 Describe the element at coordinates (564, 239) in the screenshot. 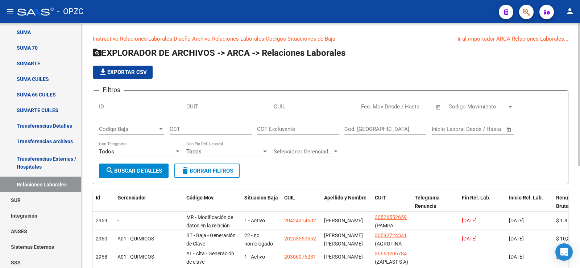

I see `span: $ 10,34` at that location.